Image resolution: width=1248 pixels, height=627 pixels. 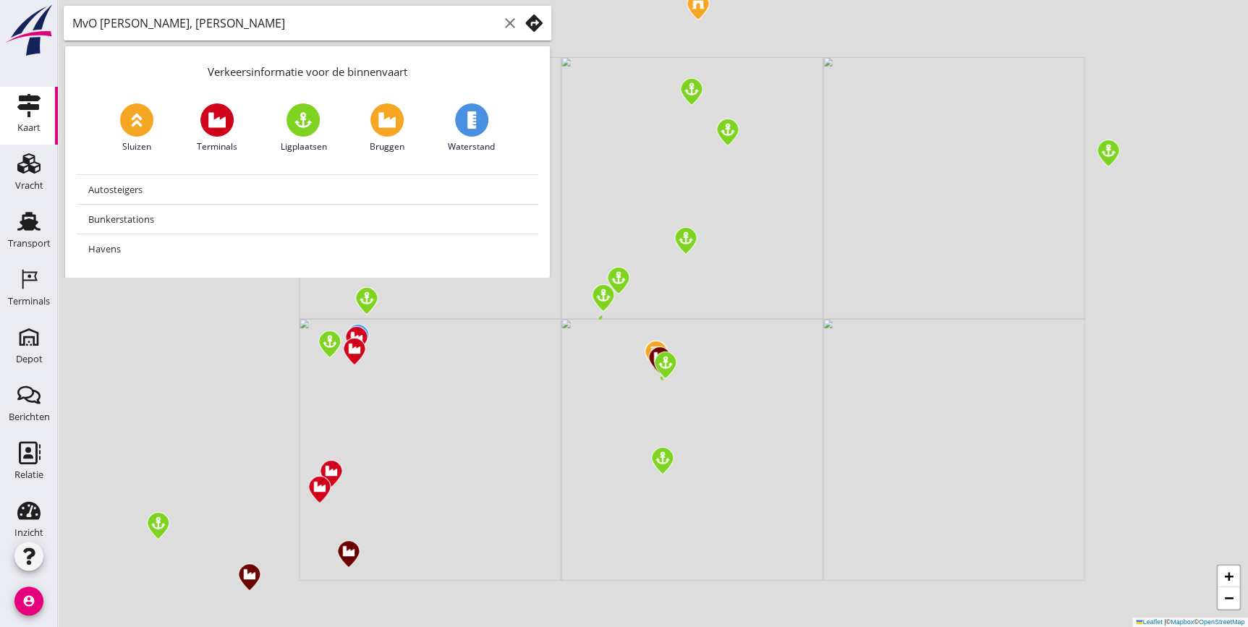 I want to click on div: Transport, so click(x=29, y=243).